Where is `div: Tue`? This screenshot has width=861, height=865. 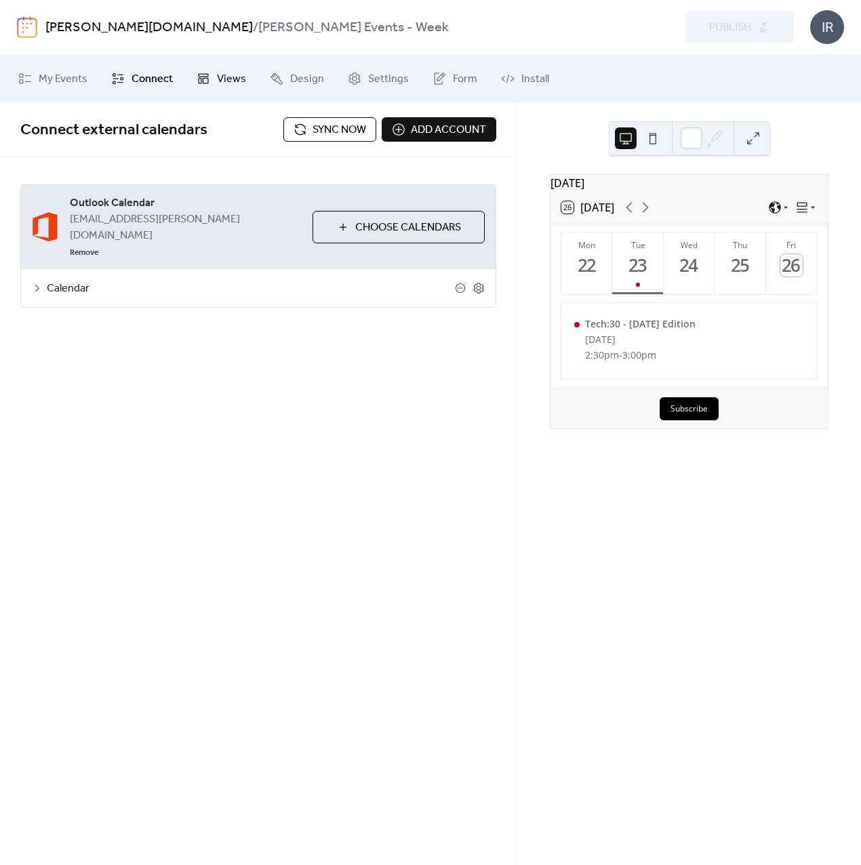
div: Tue is located at coordinates (637, 245).